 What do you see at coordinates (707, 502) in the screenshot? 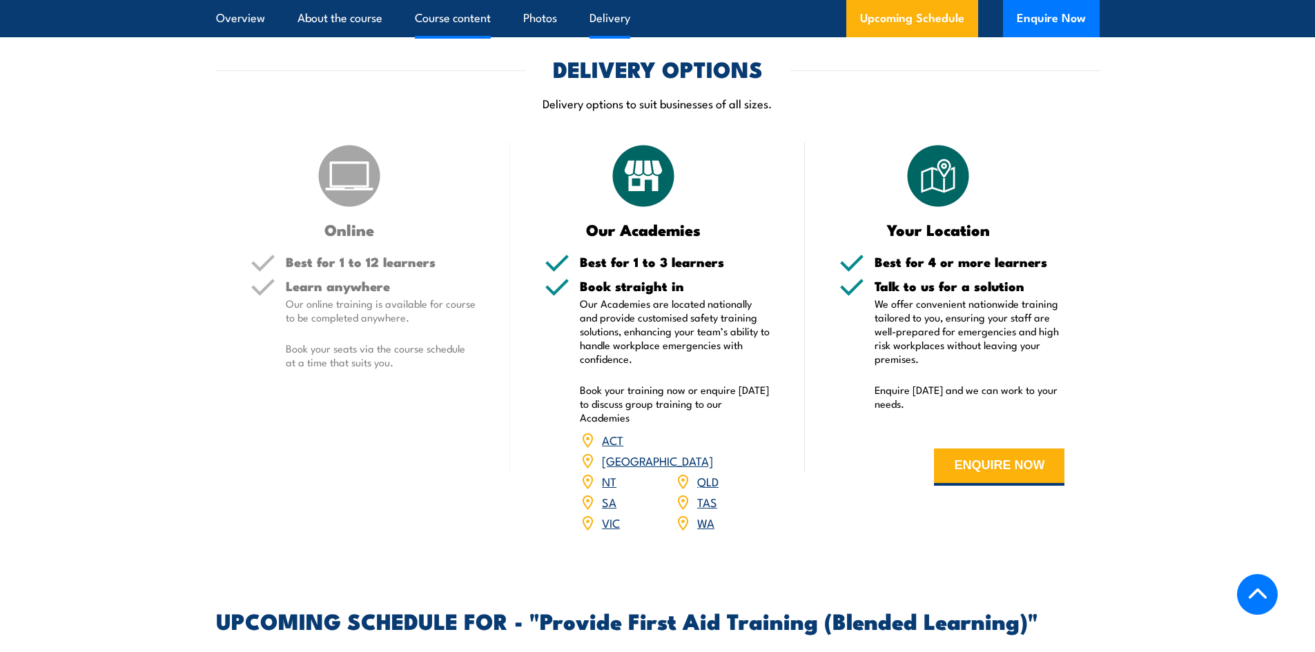
I see `a: TAS` at bounding box center [707, 502].